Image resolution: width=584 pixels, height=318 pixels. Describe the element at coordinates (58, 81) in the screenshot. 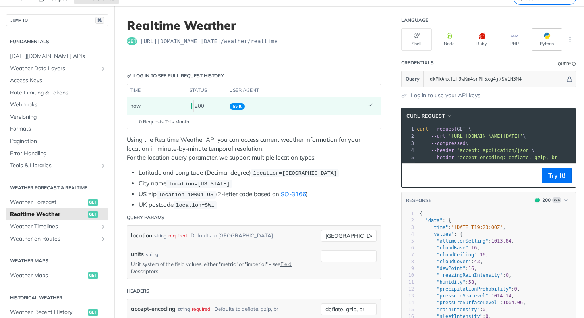

I see `span: Access Keys` at that location.